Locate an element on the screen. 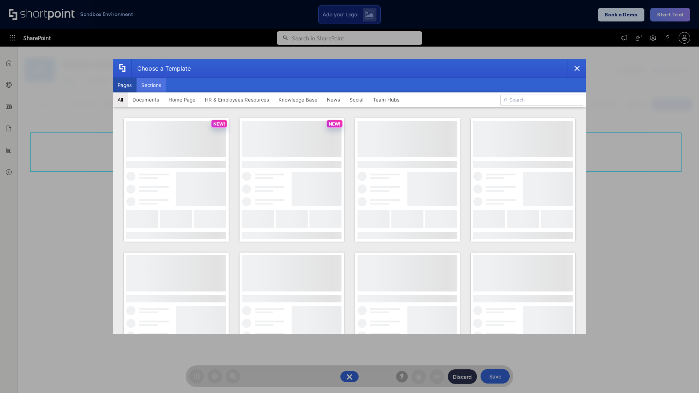  button: Team Hubs is located at coordinates (386, 100).